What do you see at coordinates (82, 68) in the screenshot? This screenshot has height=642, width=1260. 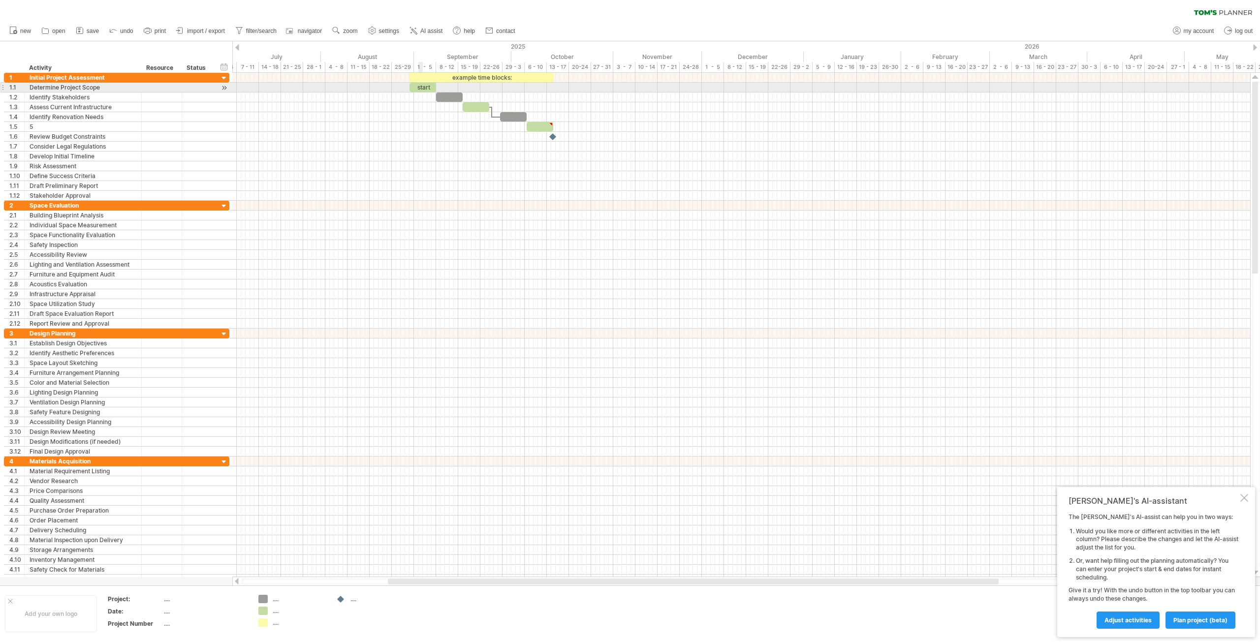 I see `div: Activity` at bounding box center [82, 68].